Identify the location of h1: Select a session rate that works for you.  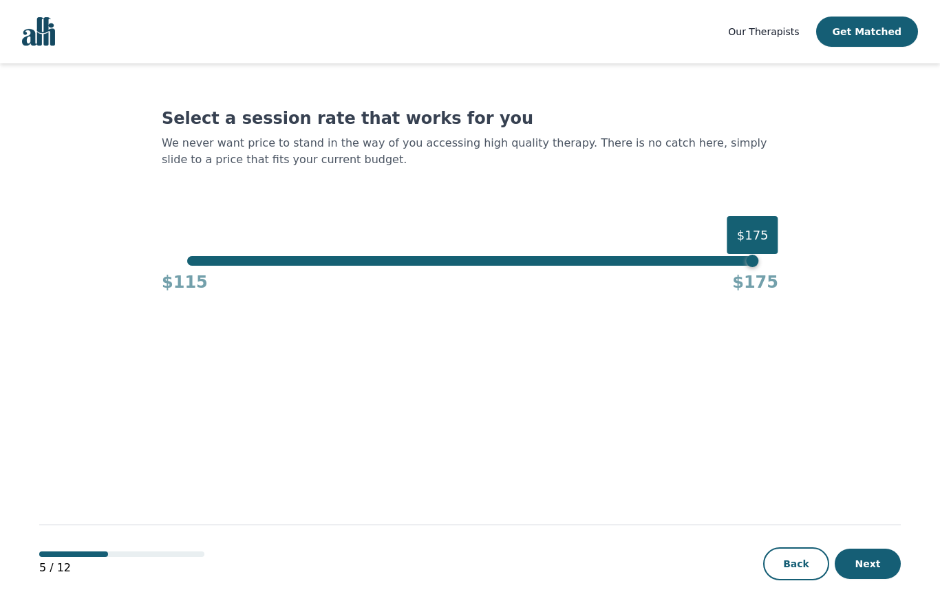
(470, 118).